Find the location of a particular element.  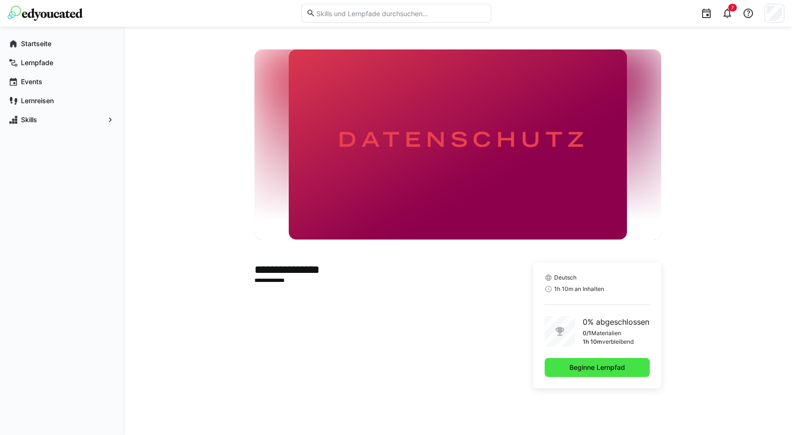

span: Deutsch is located at coordinates (565, 278).